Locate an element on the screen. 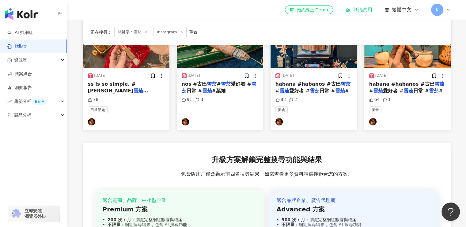  div: 3 is located at coordinates (199, 100).